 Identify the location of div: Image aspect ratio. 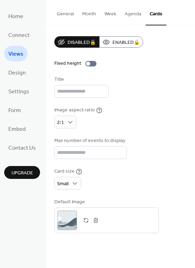
(74, 110).